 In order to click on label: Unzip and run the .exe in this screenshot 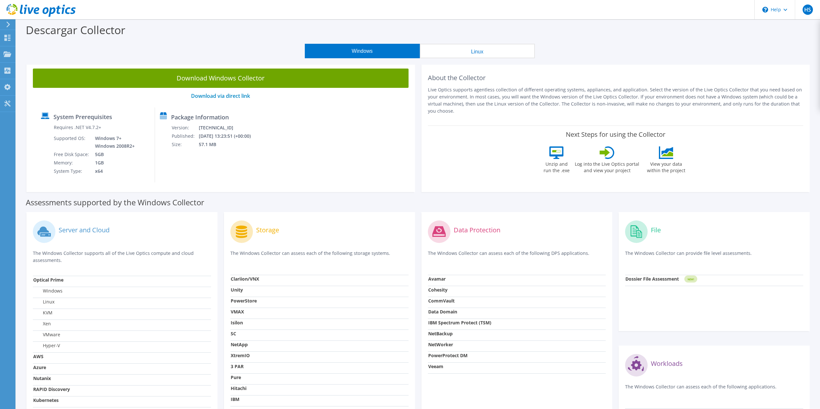, I will do `click(556, 167)`.